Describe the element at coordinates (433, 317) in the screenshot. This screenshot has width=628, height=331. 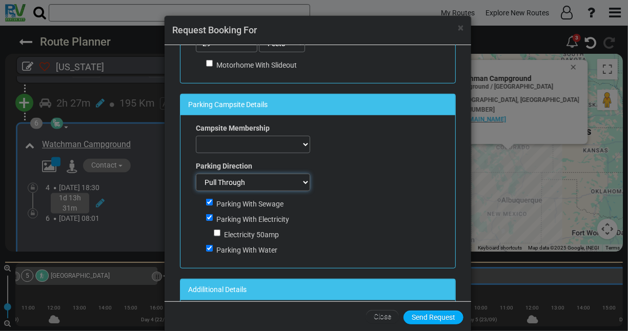
I see `button: Send Request` at that location.